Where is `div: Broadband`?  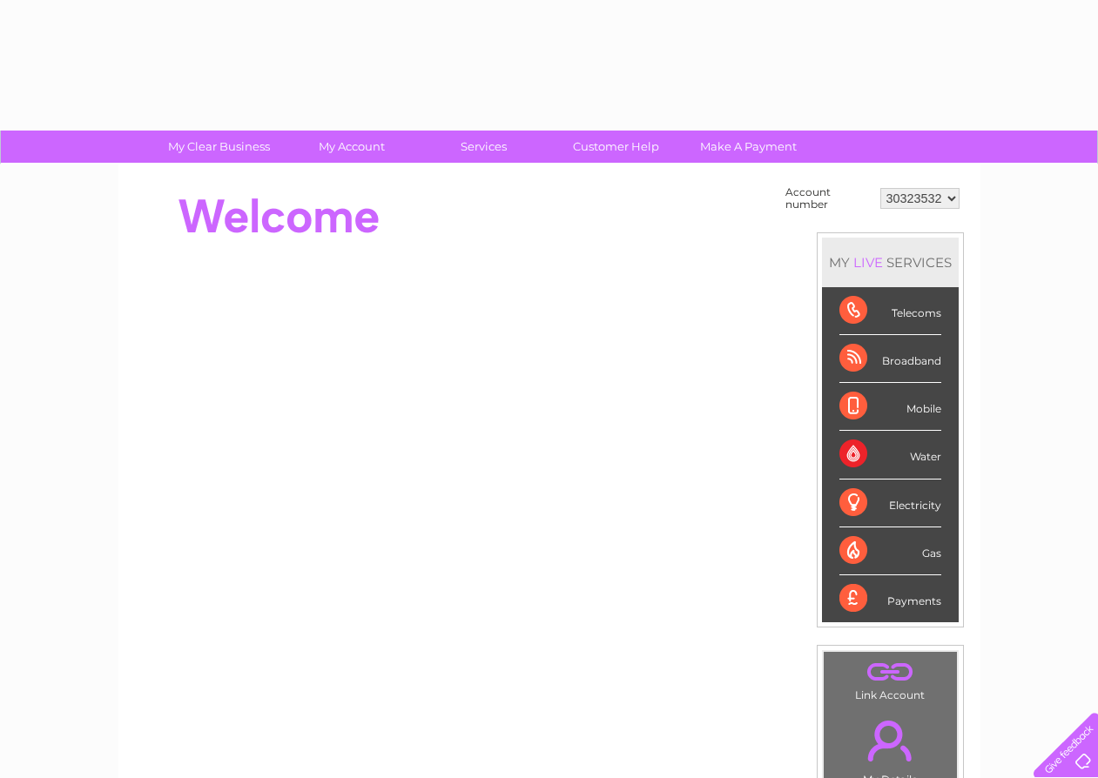
div: Broadband is located at coordinates (890, 359).